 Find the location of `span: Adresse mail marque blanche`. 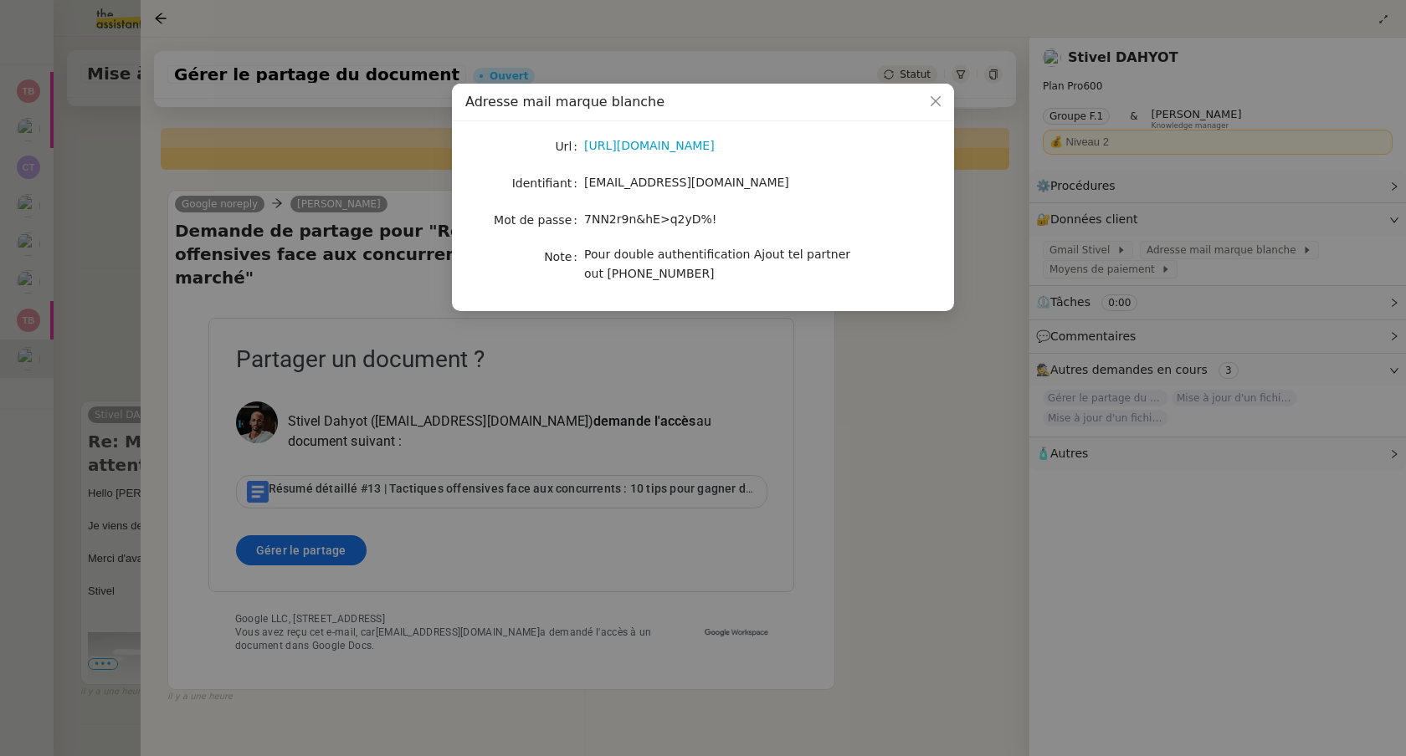

span: Adresse mail marque blanche is located at coordinates (565, 101).